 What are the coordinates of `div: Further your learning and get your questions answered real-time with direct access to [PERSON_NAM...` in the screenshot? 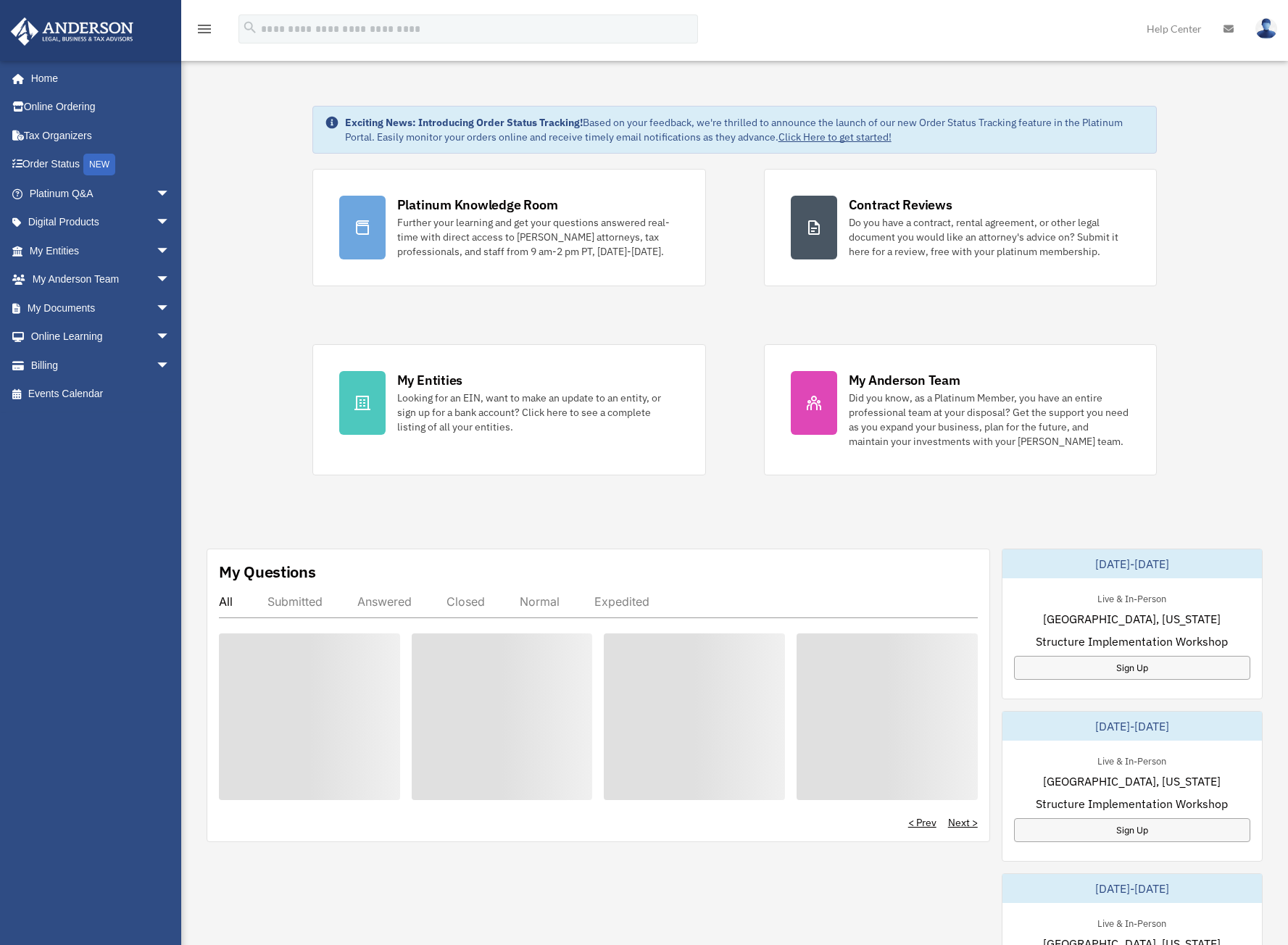 It's located at (538, 237).